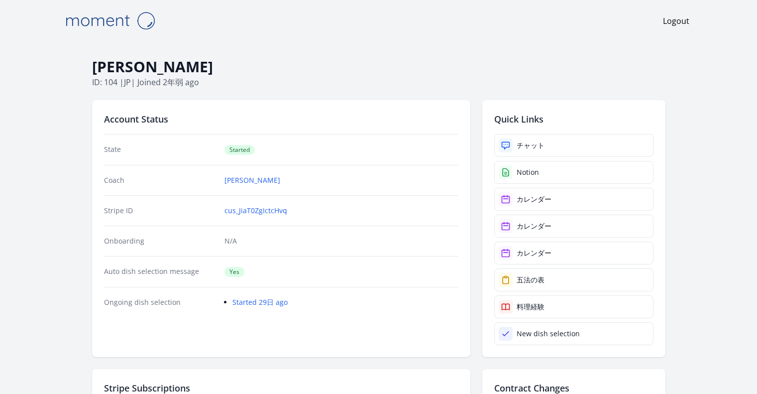  Describe the element at coordinates (127, 82) in the screenshot. I see `span: jp` at that location.